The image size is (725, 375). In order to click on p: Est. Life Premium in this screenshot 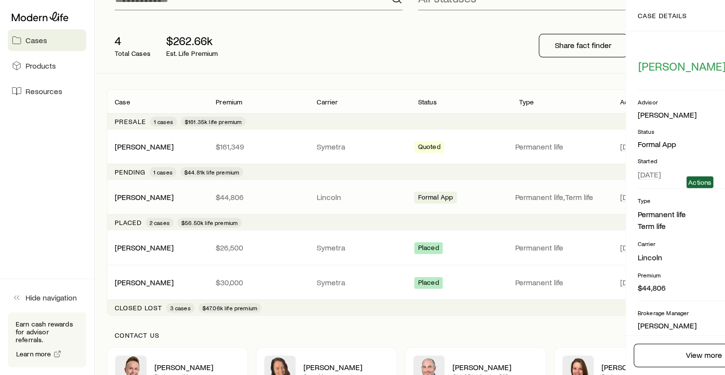, I will do `click(192, 53)`.